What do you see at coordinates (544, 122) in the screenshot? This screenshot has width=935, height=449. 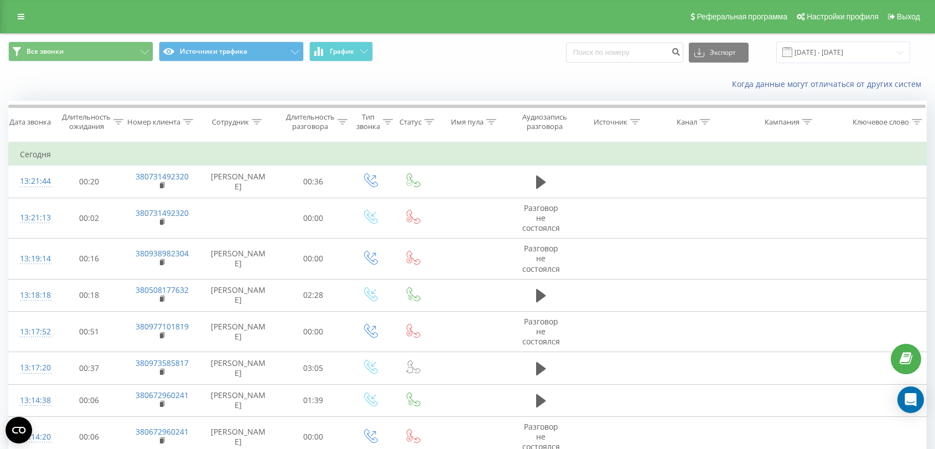 I see `div: Аудиозапись разговора` at bounding box center [544, 122].